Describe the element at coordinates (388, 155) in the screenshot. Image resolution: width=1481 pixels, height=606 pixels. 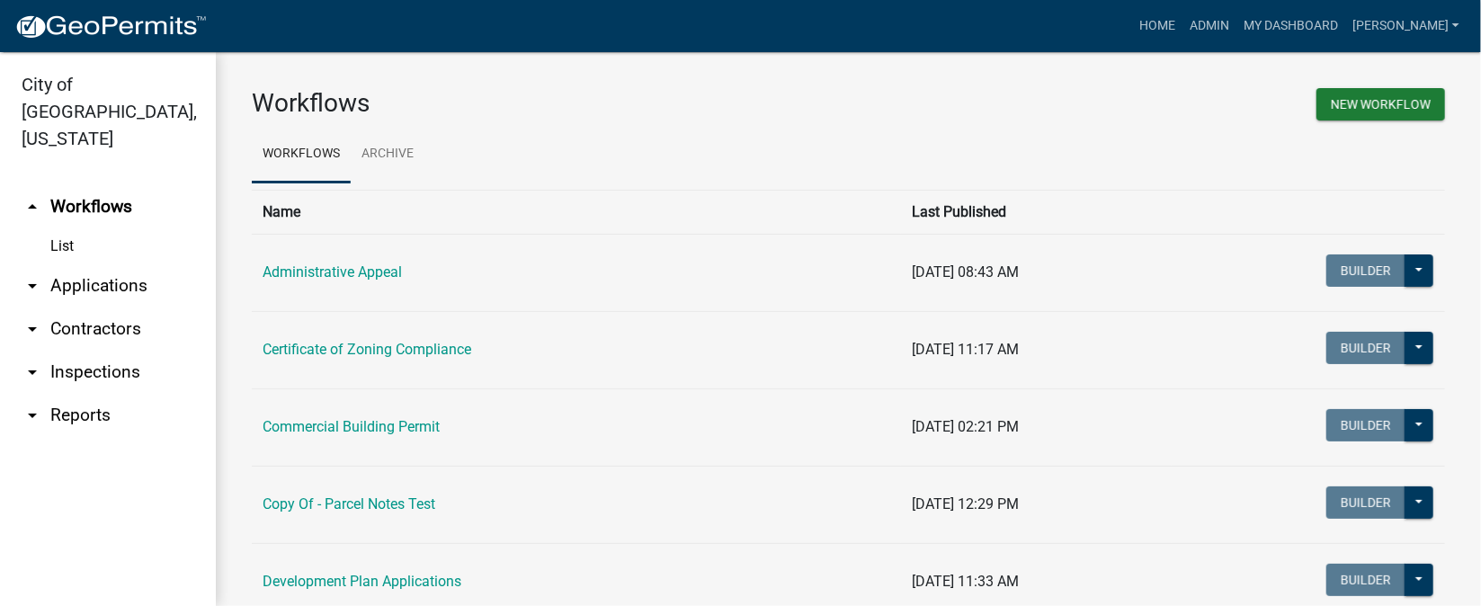
I see `a: Archive` at that location.